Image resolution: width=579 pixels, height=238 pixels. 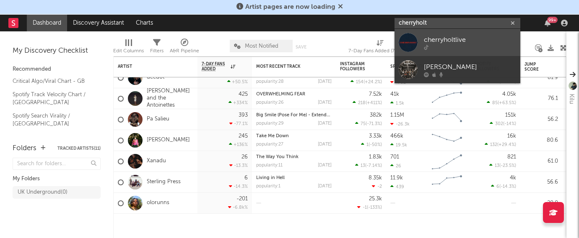 I want to click on div: 245, so click(x=243, y=136).